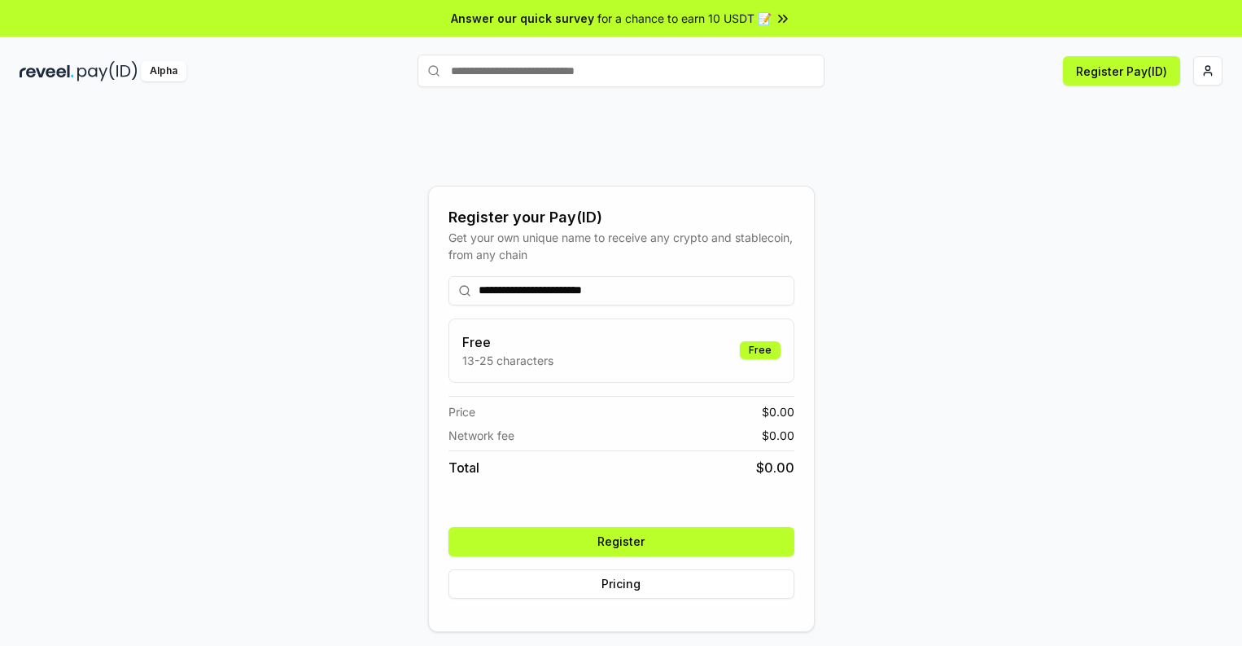  What do you see at coordinates (508, 360) in the screenshot?
I see `p: 13-25 characters` at bounding box center [508, 360].